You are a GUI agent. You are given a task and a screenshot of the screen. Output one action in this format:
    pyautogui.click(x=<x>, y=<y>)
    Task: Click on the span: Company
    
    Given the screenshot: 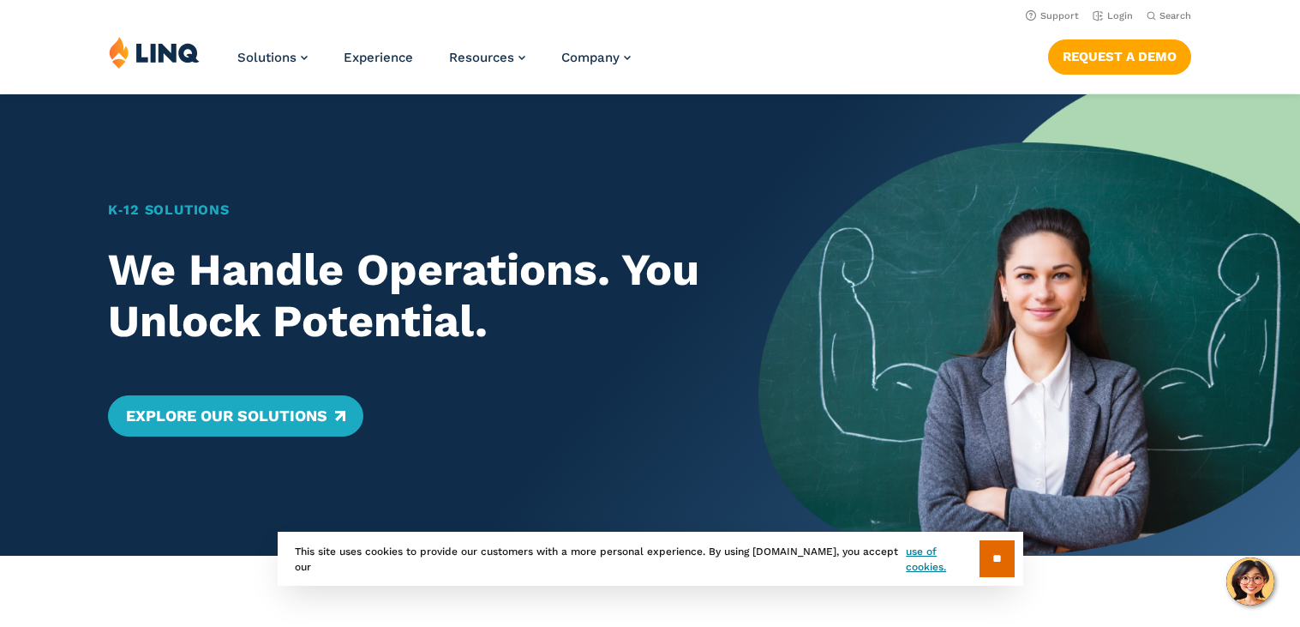 What is the action you would take?
    pyautogui.click(x=591, y=57)
    